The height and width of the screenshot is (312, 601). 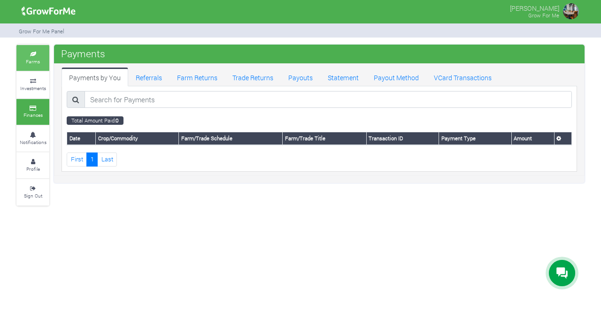 I want to click on small: Grow For Me, so click(x=544, y=15).